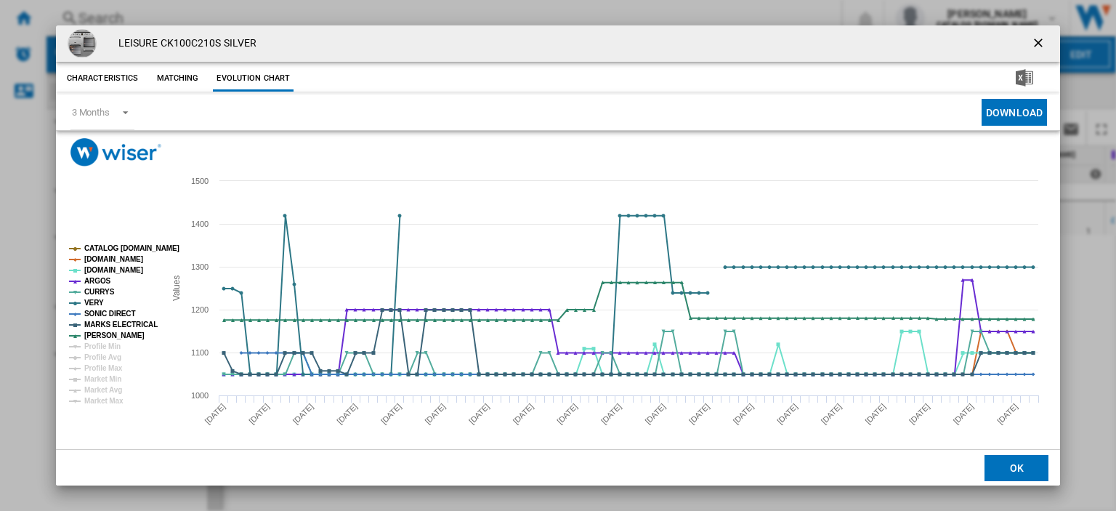  I want to click on tspan: 1200, so click(200, 309).